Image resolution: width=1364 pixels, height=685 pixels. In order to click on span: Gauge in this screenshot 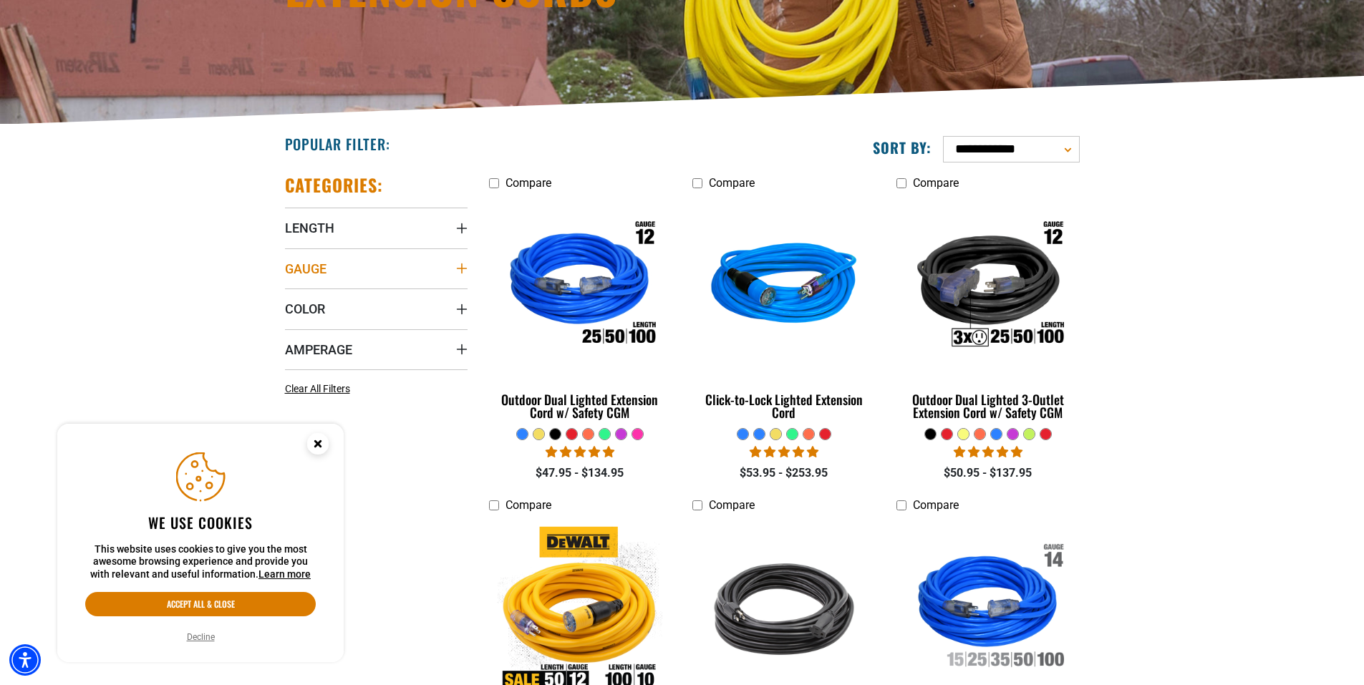, I will do `click(306, 268)`.